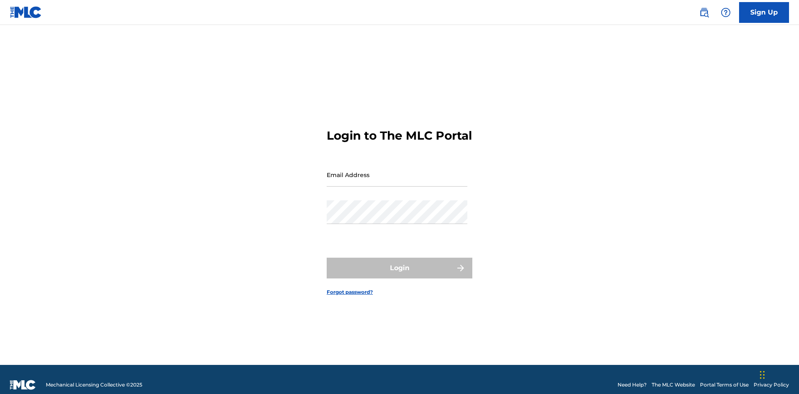  I want to click on div: Drag, so click(762, 375).